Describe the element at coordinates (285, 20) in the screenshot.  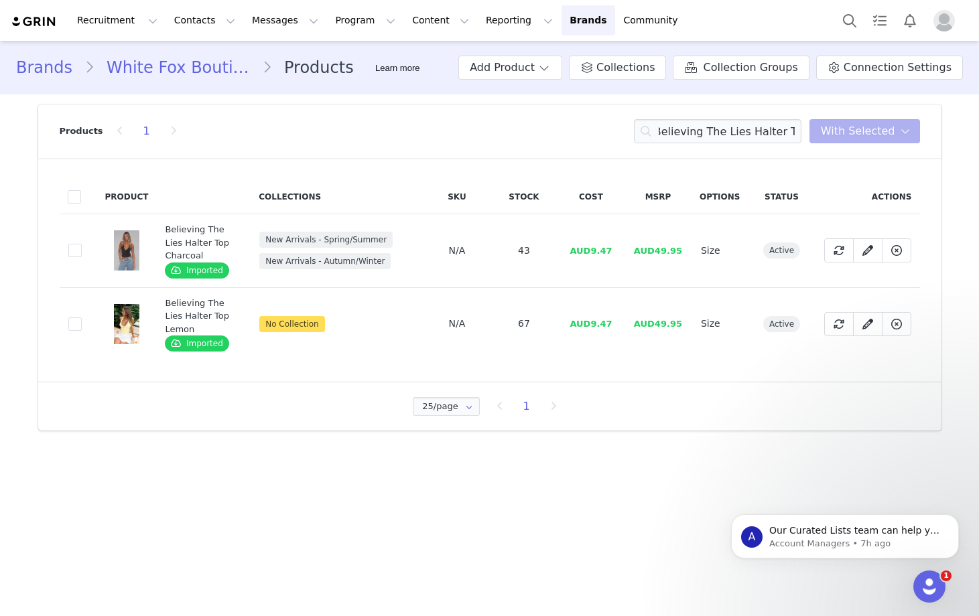
I see `button: Messages` at that location.